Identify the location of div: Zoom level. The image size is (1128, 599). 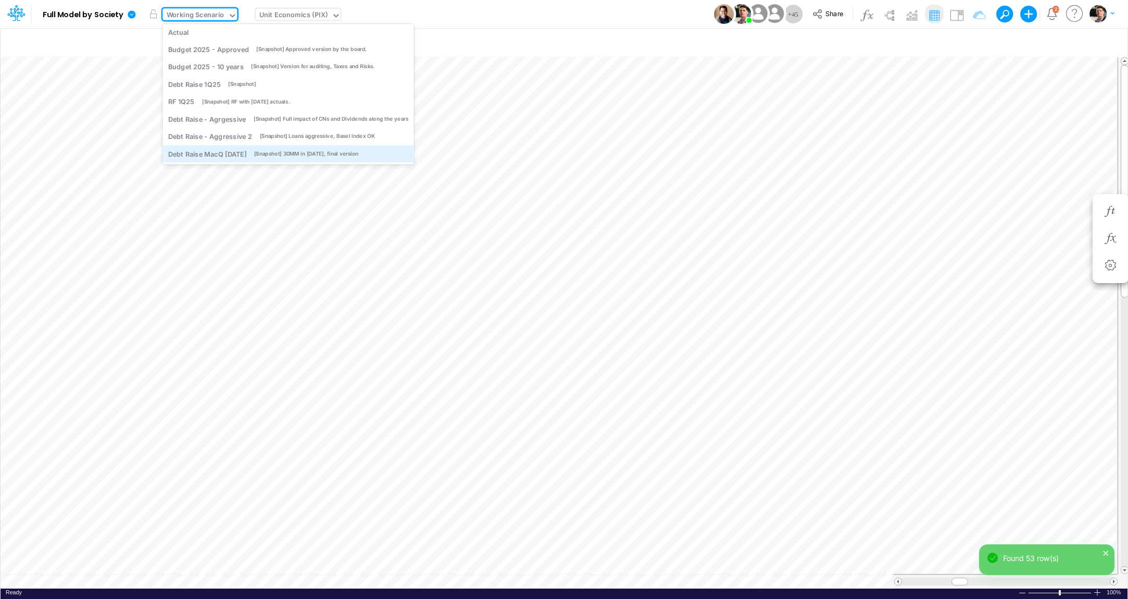
(1114, 593).